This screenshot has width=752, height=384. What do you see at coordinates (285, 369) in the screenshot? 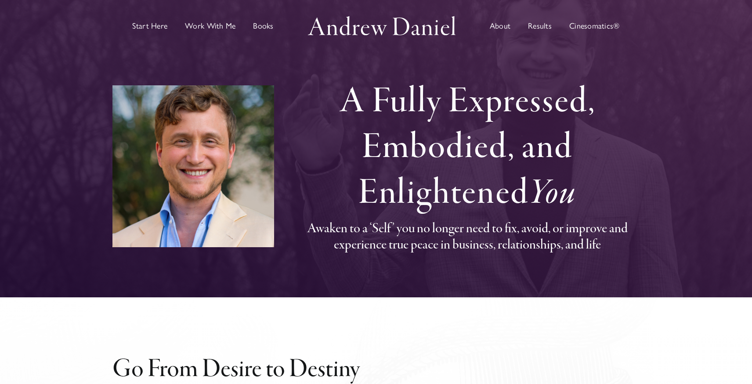
I see `h2: Go From Desire to Destiny` at bounding box center [285, 369].